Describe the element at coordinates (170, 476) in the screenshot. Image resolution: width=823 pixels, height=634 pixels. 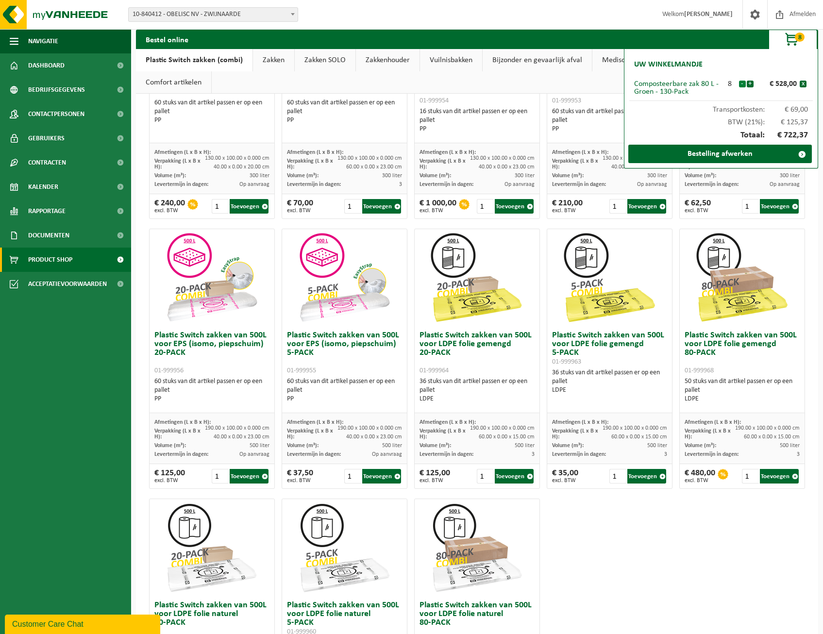
I see `div: € 125,00` at that location.